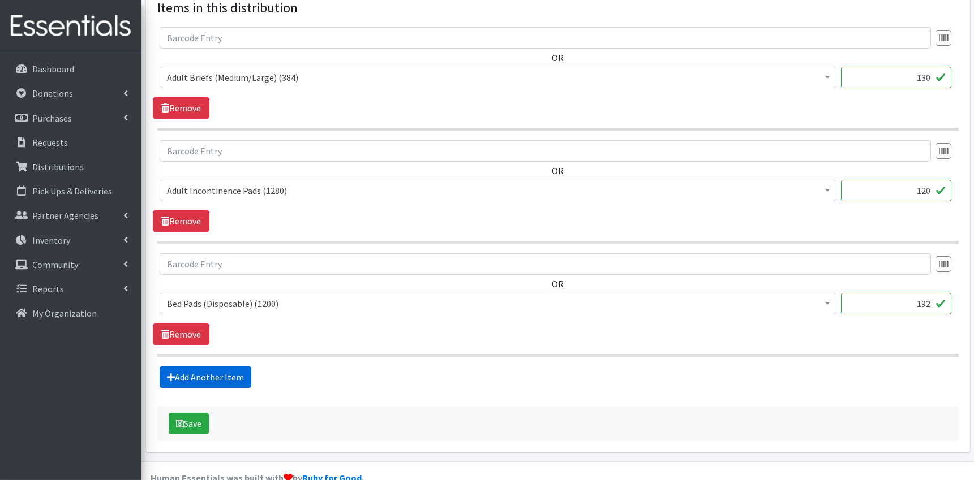  What do you see at coordinates (51, 241) in the screenshot?
I see `p: Inventory` at bounding box center [51, 241].